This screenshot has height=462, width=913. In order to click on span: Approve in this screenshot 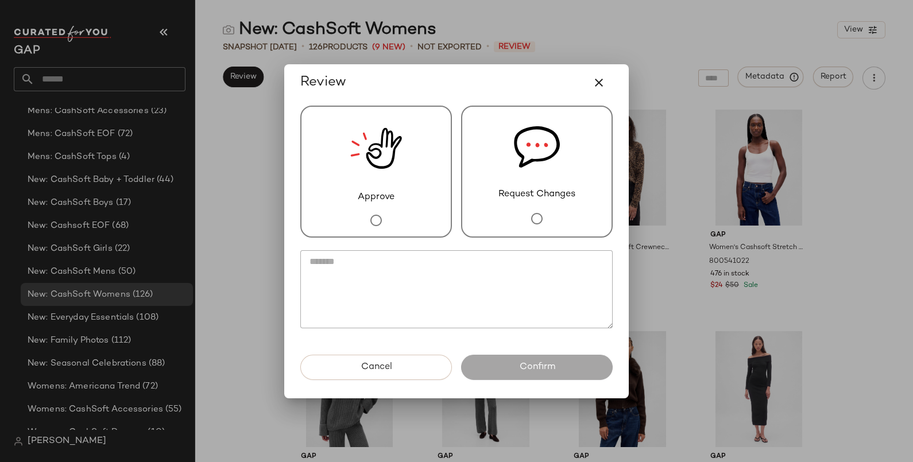, I will do `click(376, 197)`.